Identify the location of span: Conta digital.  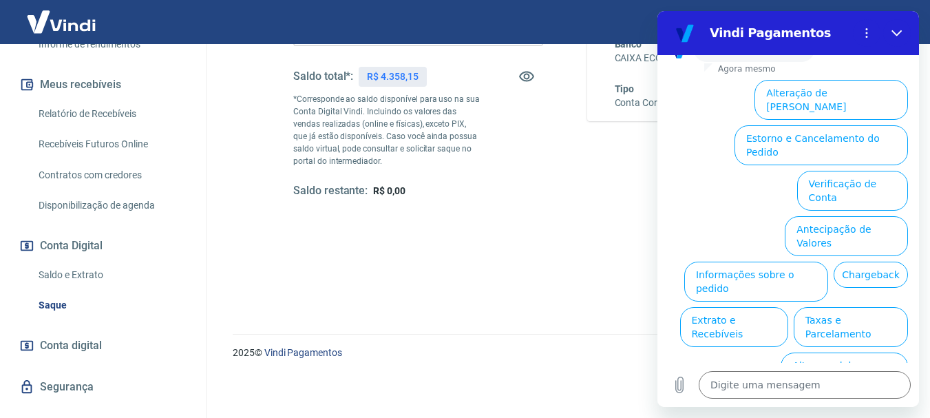
(71, 346).